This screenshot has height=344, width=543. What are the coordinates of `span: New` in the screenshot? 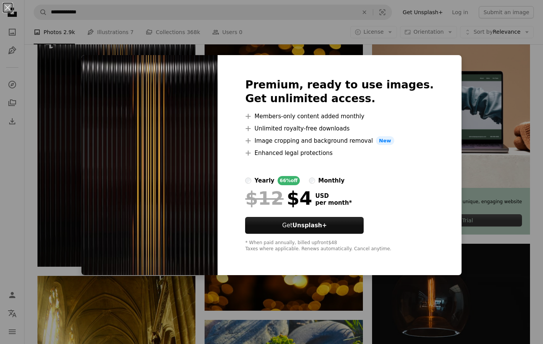 It's located at (385, 141).